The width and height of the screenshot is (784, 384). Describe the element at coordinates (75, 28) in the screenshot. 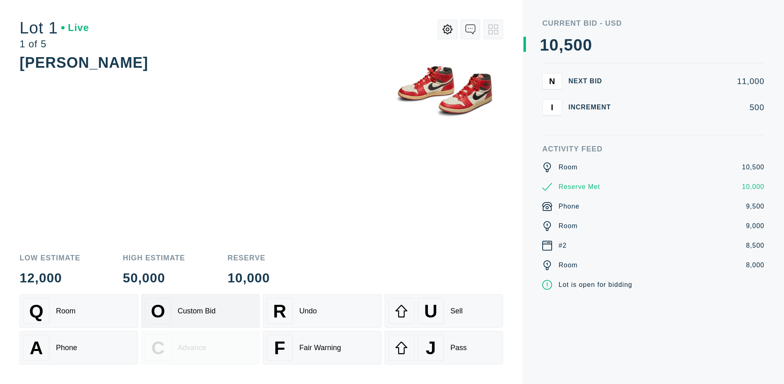

I see `div: Live` at that location.